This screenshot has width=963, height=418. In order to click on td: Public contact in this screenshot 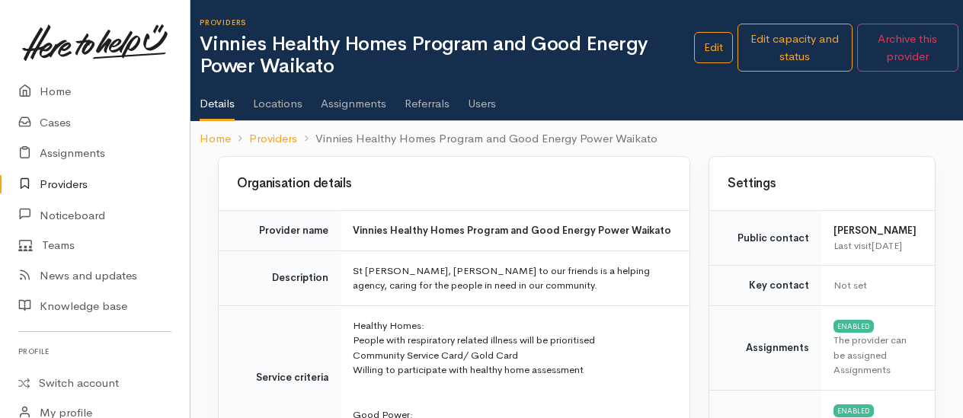, I will do `click(765, 238)`.